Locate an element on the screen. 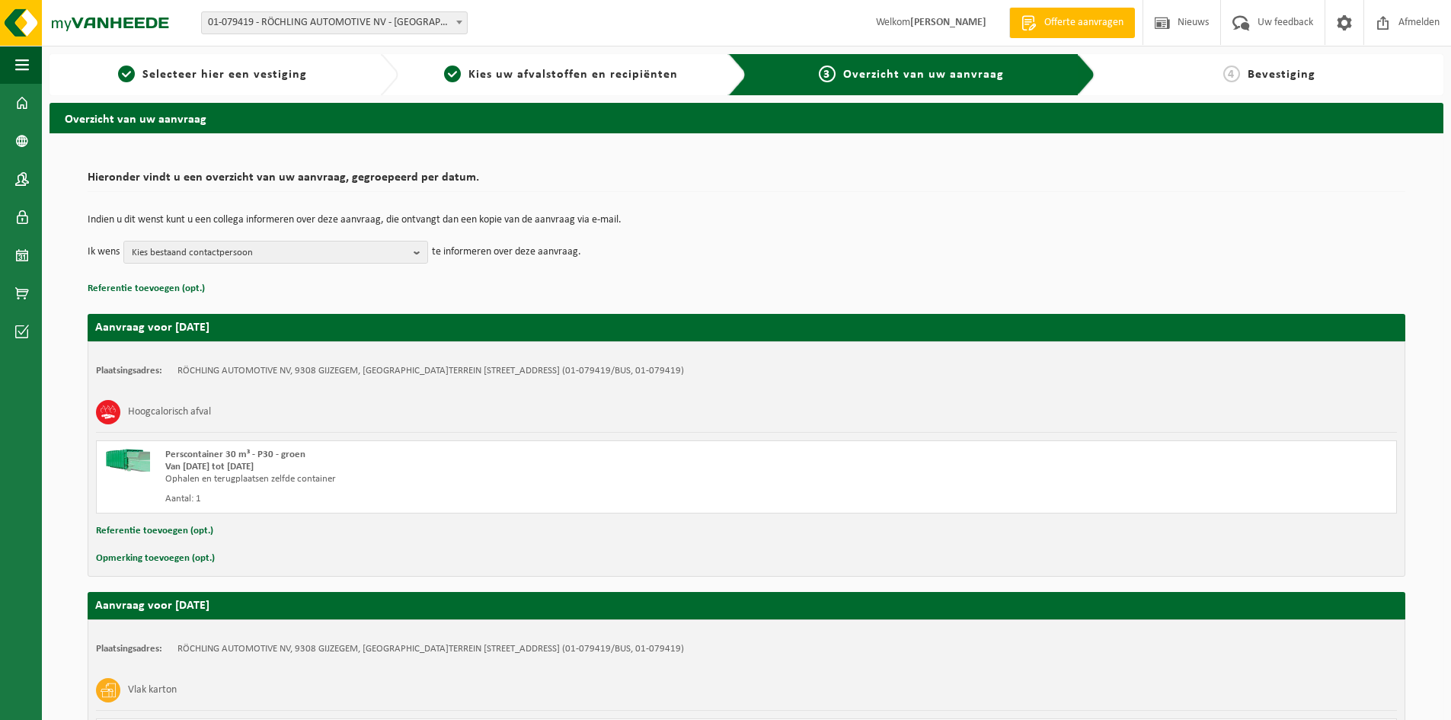  p: Ik wens is located at coordinates (104, 252).